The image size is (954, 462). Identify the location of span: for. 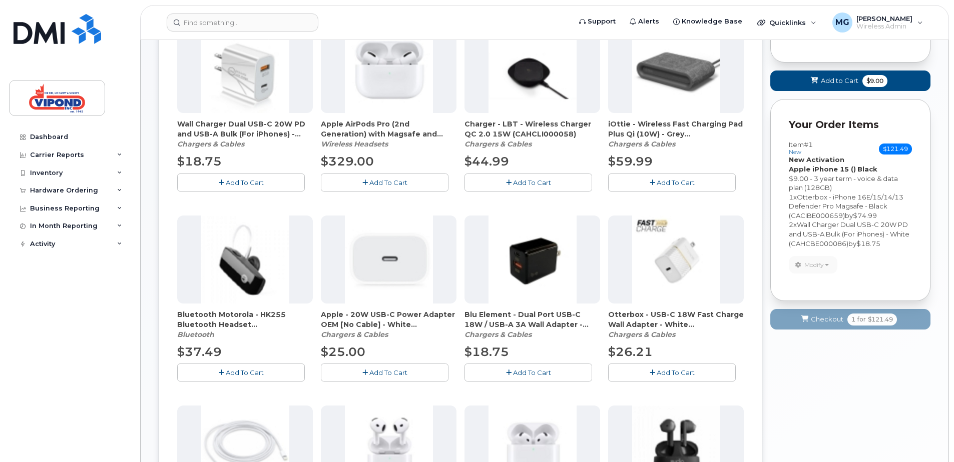
(861, 320).